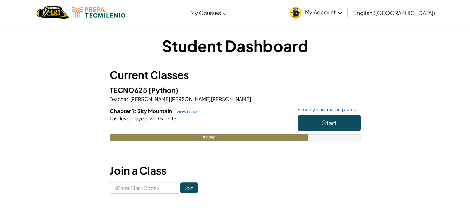  What do you see at coordinates (99, 13) in the screenshot?
I see `img: Tecmilenio logo` at bounding box center [99, 13].